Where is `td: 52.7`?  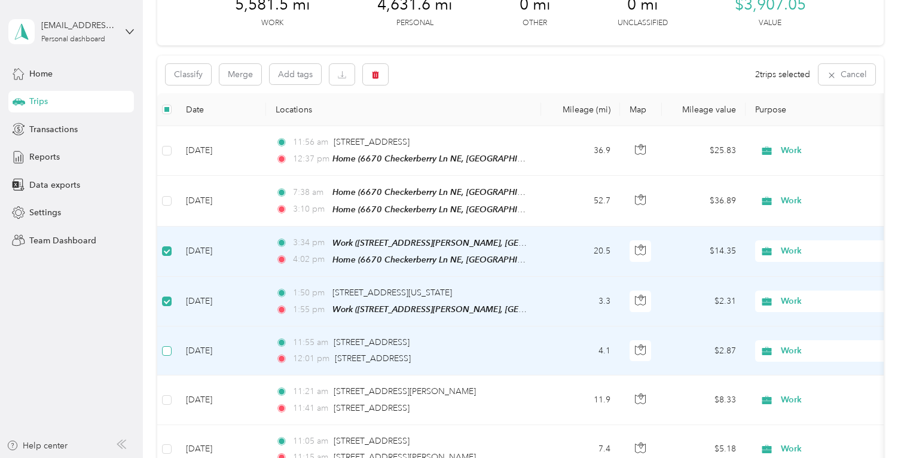
td: 52.7 is located at coordinates (581, 201).